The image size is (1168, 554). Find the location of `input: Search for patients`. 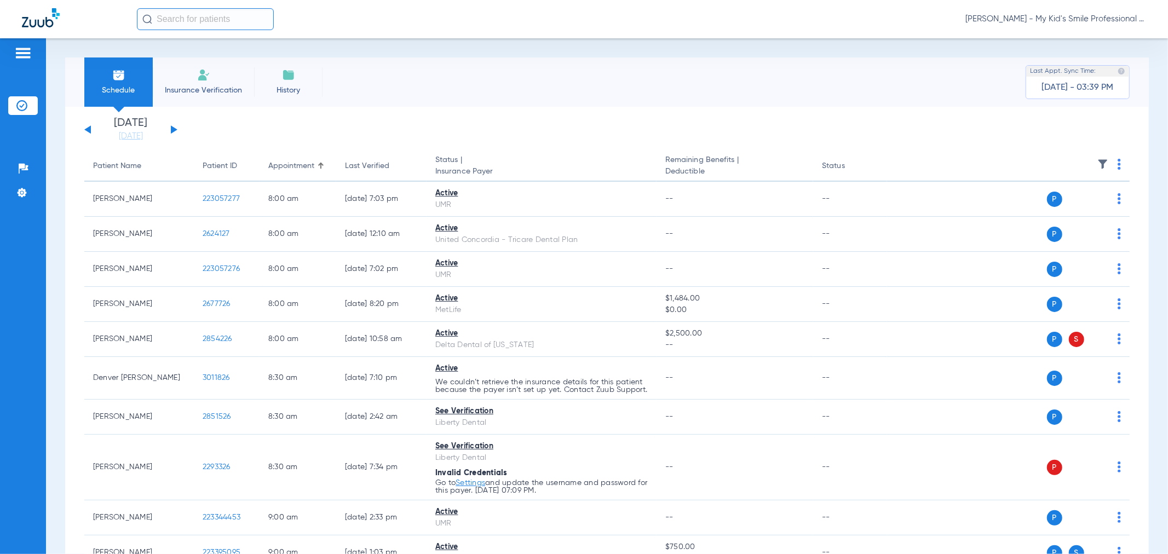

input: Search for patients is located at coordinates (205, 19).